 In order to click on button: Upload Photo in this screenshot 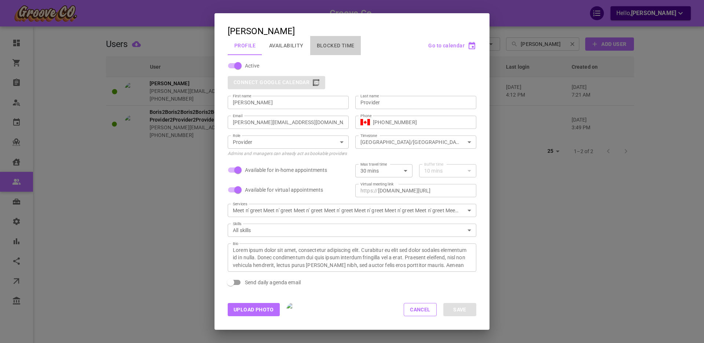, I will do `click(254, 309)`.